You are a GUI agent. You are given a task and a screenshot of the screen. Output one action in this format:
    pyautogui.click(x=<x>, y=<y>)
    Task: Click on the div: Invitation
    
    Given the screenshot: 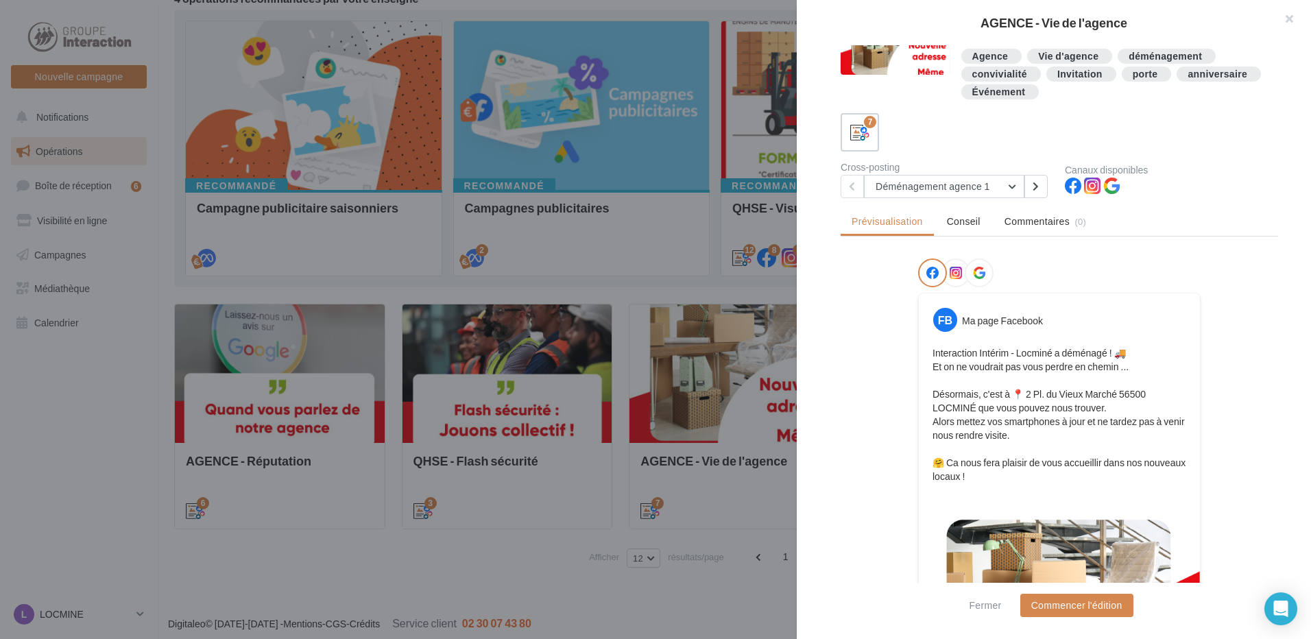 What is the action you would take?
    pyautogui.click(x=1080, y=74)
    